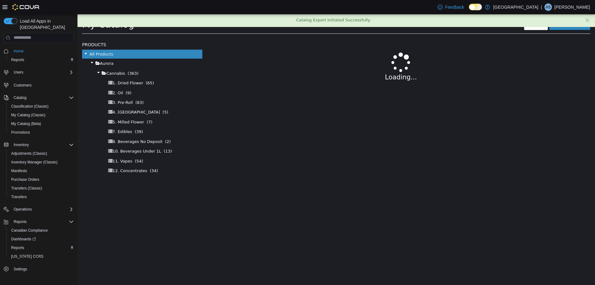 This screenshot has width=595, height=285. What do you see at coordinates (26, 7) in the screenshot?
I see `img: Cova` at bounding box center [26, 7].